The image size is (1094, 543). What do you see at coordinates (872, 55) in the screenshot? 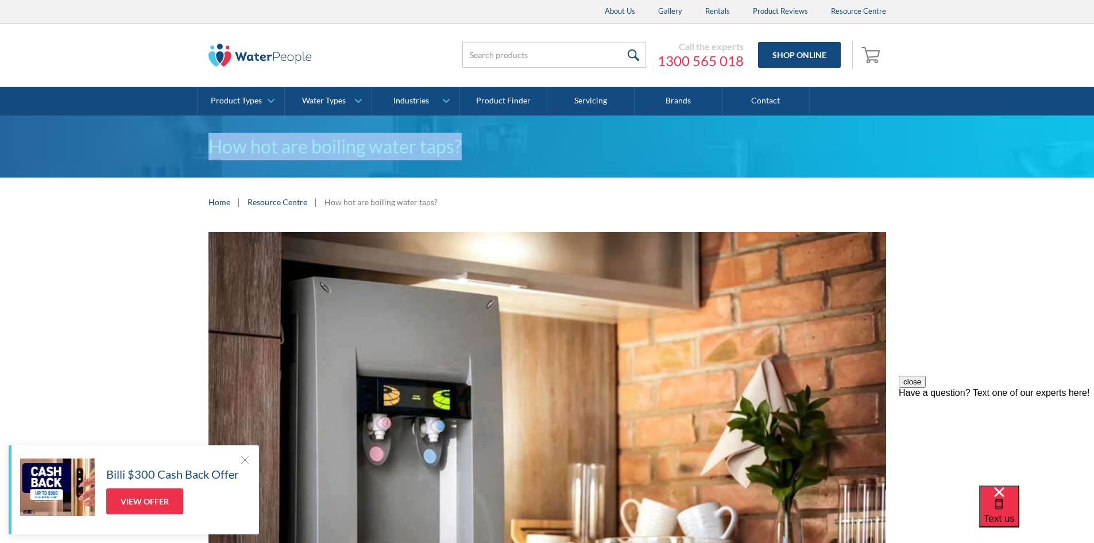
I see `a: Open empty cart` at bounding box center [872, 55].